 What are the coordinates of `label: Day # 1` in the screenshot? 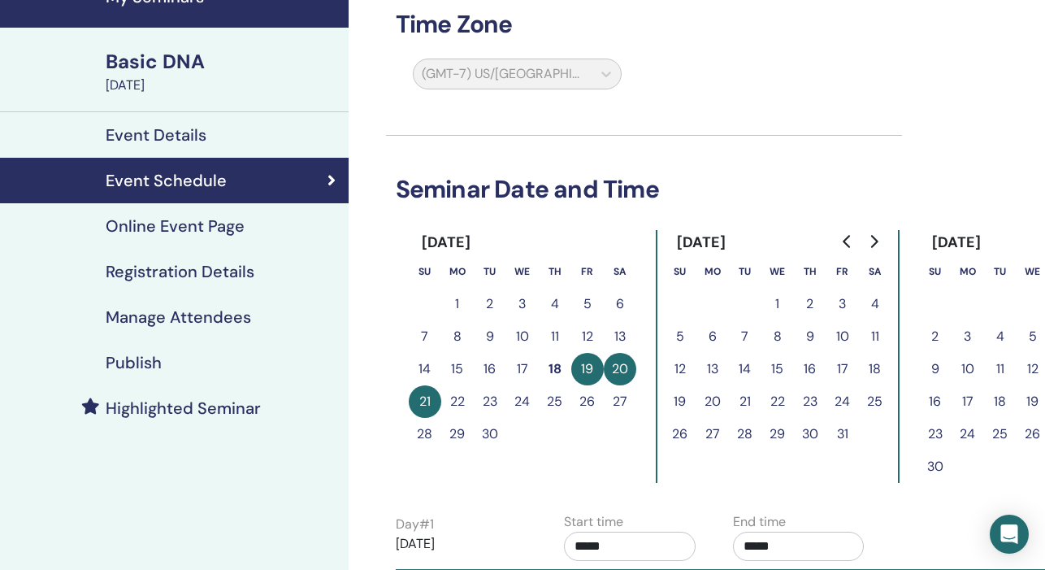 It's located at (414, 524).